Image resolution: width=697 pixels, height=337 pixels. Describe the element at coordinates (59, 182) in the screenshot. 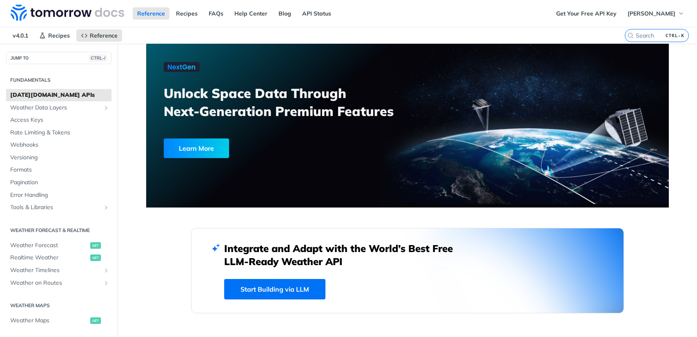

I see `a: Pagination` at that location.